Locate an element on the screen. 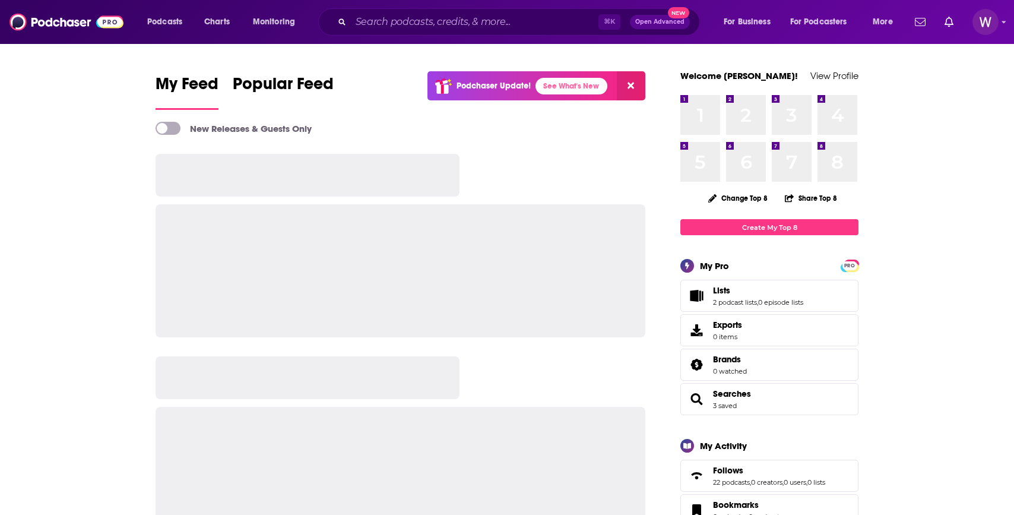 The height and width of the screenshot is (515, 1014). button: Show profile menu is located at coordinates (986, 22).